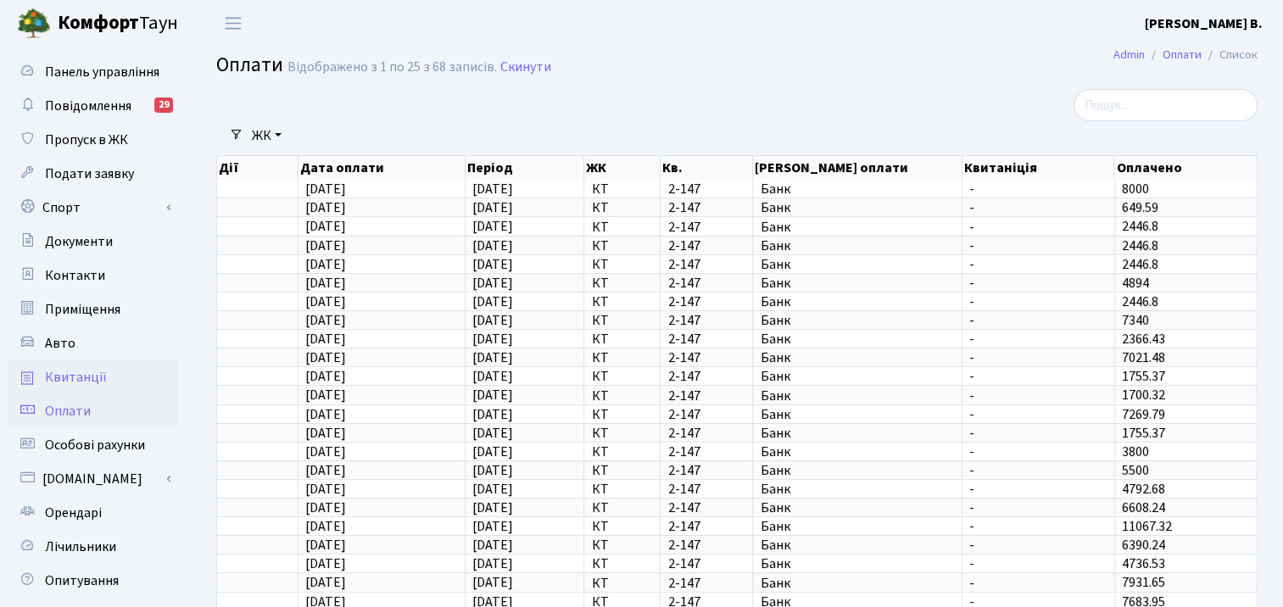 The width and height of the screenshot is (1283, 607). I want to click on a: Особові рахунки, so click(93, 445).